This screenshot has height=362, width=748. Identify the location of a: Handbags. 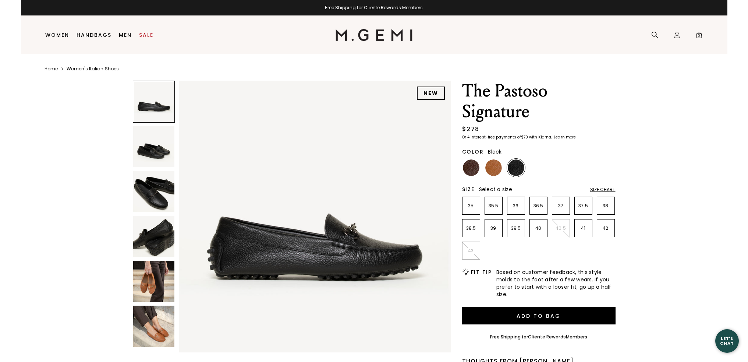
(94, 35).